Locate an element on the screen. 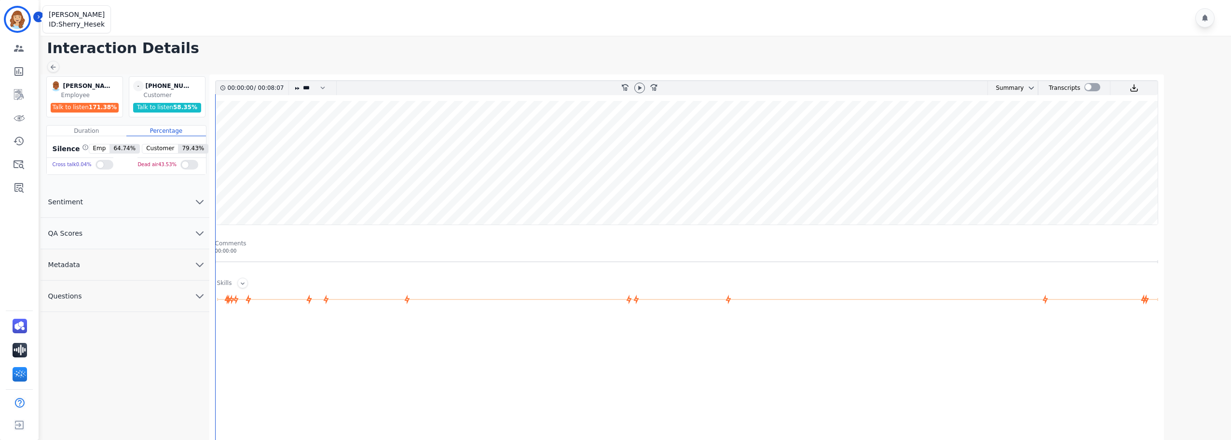 The height and width of the screenshot is (440, 1231). span: 171.38 % is located at coordinates (103, 107).